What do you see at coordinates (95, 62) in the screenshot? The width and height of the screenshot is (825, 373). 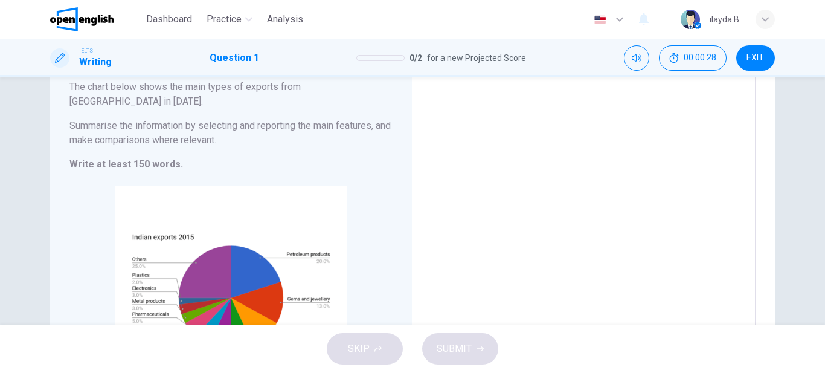 I see `h1: Writing` at bounding box center [95, 62].